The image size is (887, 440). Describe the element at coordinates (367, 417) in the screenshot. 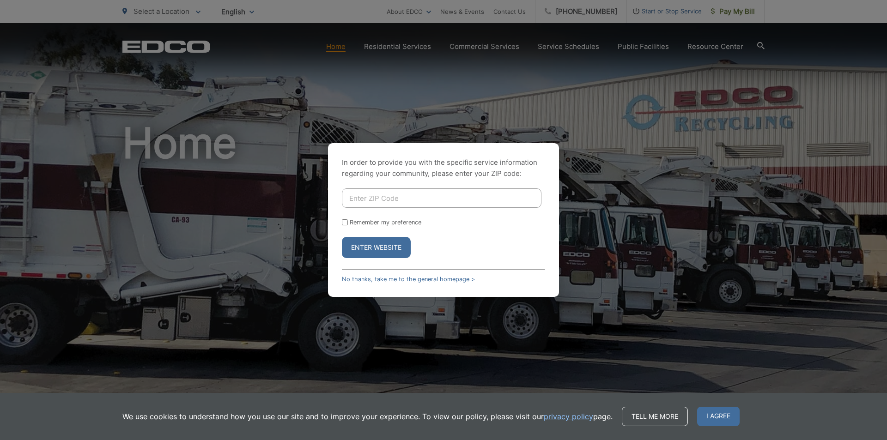

I see `p: We use cookies to understand how you use our site and to improve your experience. To view our pol...` at that location.